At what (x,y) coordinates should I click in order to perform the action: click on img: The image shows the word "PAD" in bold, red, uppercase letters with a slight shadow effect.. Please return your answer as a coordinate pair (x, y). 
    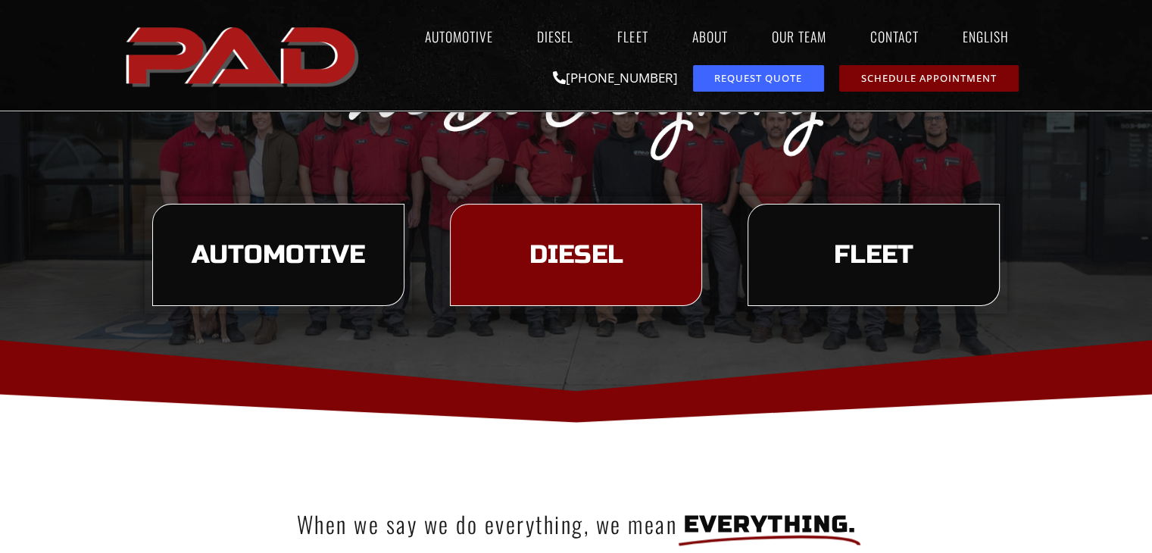
    Looking at the image, I should click on (244, 55).